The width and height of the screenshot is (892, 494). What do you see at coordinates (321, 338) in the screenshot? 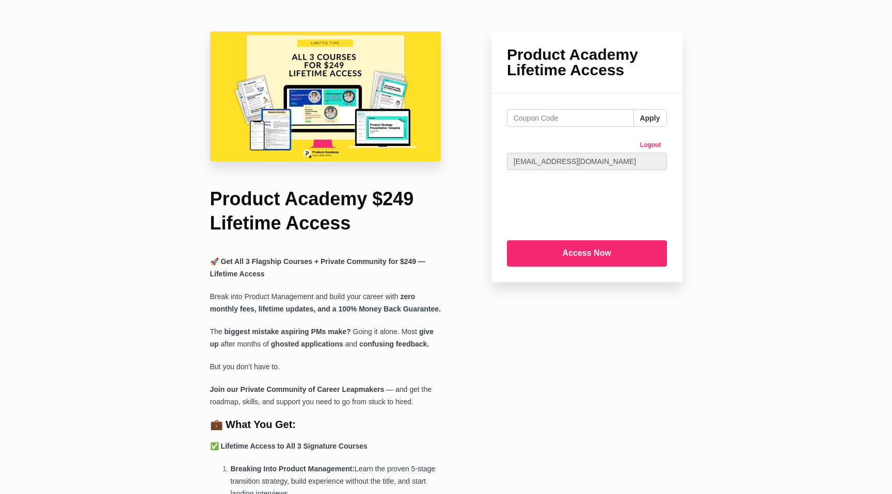
I see `strong: give up` at bounding box center [321, 338].